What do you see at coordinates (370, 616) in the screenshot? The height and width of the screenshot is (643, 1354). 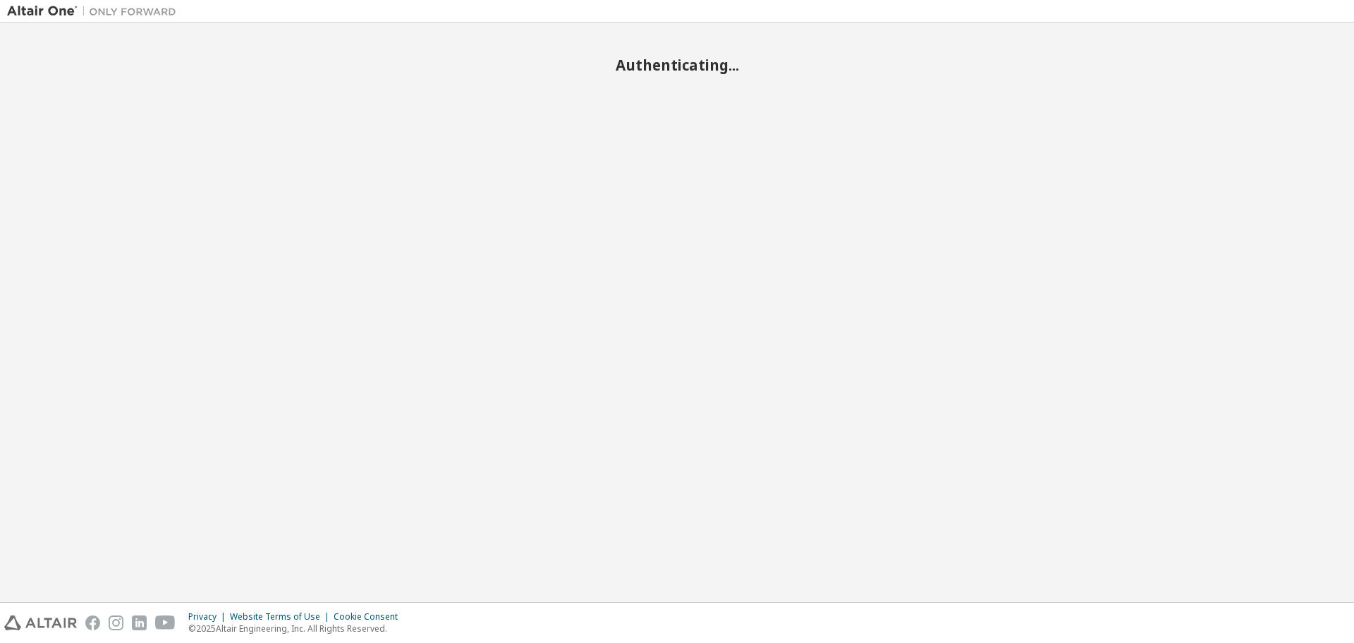 I see `div: Cookie Consent` at bounding box center [370, 616].